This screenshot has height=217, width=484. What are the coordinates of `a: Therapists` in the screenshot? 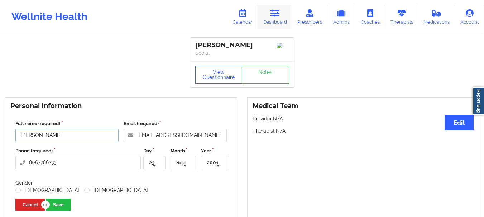 It's located at (402, 17).